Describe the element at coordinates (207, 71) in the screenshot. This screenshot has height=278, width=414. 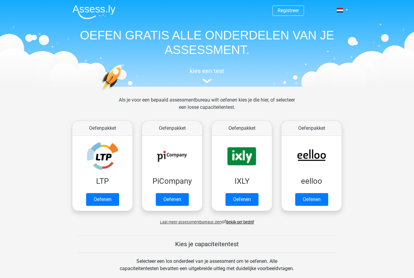
I see `h5: kies een test` at that location.